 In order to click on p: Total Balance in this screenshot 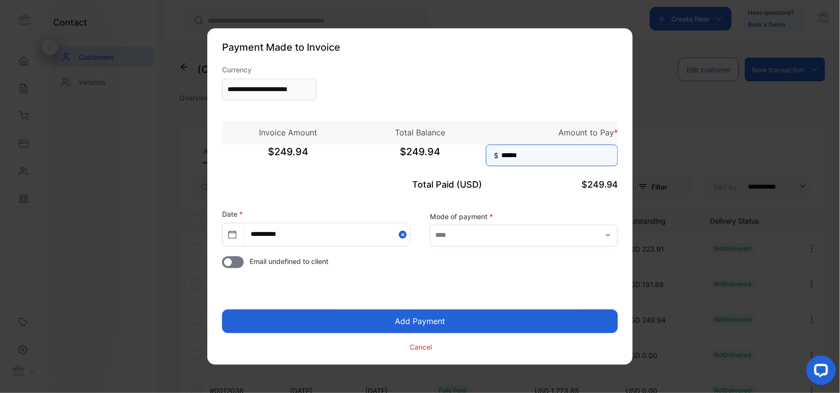, I will do `click(420, 133)`.